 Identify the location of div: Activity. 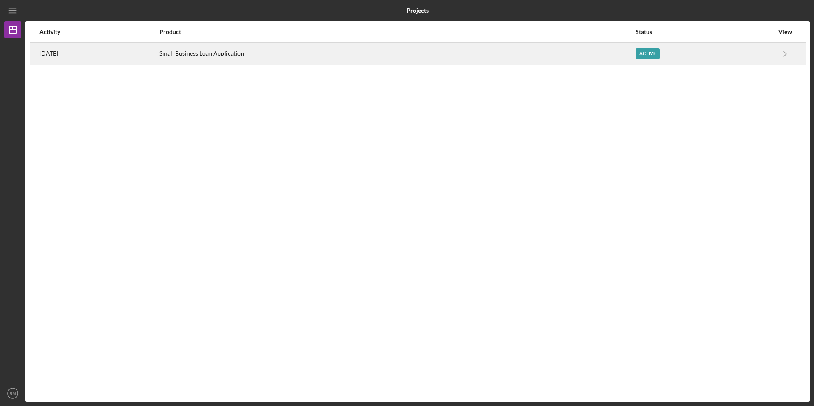
(99, 32).